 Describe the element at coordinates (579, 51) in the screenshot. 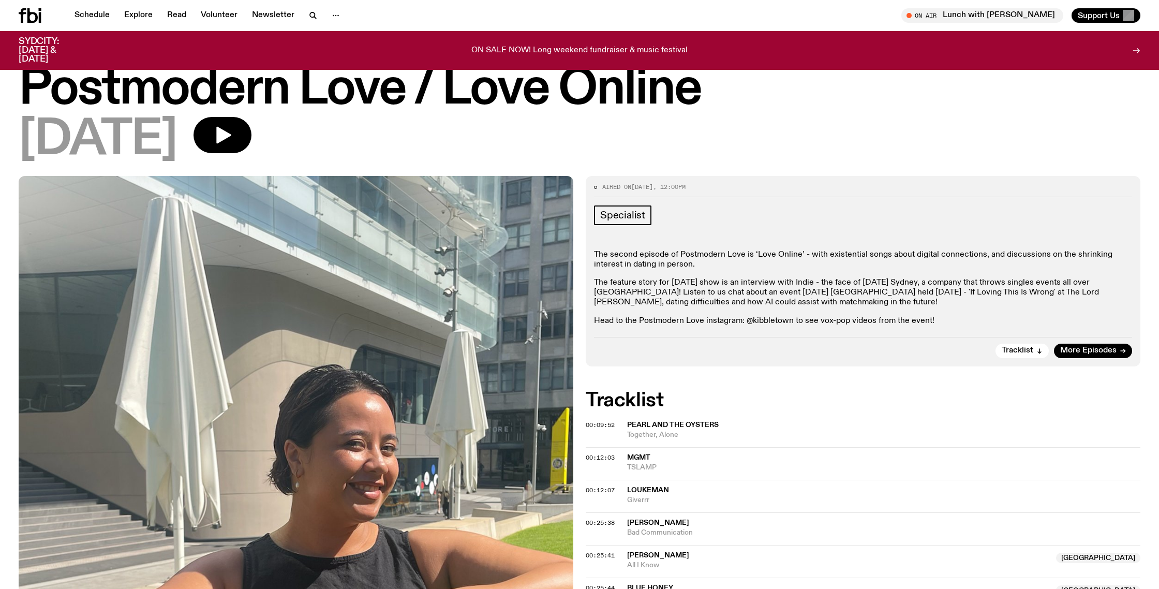

I see `p: ON SALE NOW! Long weekend fundraiser & music festival` at that location.